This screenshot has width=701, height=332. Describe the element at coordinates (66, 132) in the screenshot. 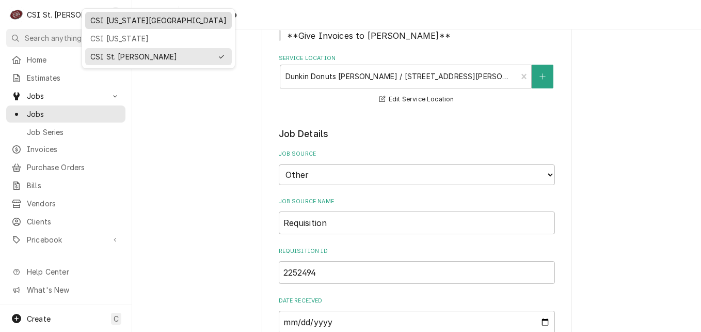

I see `a: Go to Job Series` at that location.